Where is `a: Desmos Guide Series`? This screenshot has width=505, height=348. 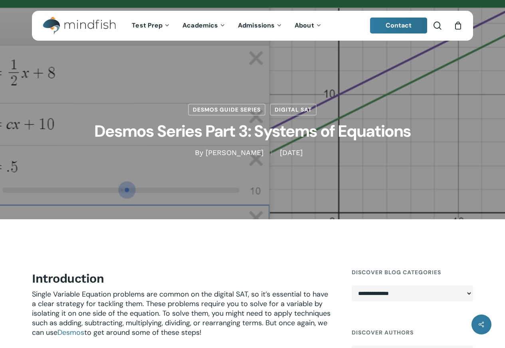 a: Desmos Guide Series is located at coordinates (227, 110).